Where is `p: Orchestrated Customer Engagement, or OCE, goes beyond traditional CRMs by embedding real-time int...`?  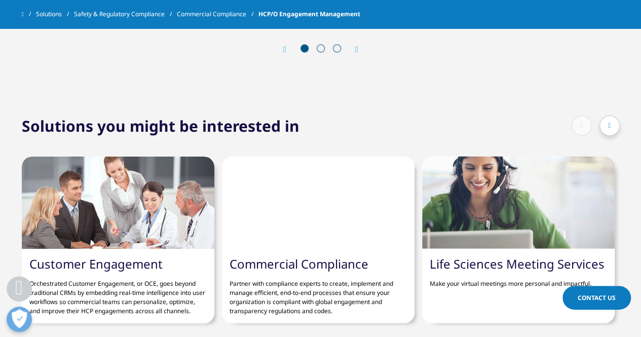 p: Orchestrated Customer Engagement, or OCE, goes beyond traditional CRMs by embedding real-time int... is located at coordinates (118, 293).